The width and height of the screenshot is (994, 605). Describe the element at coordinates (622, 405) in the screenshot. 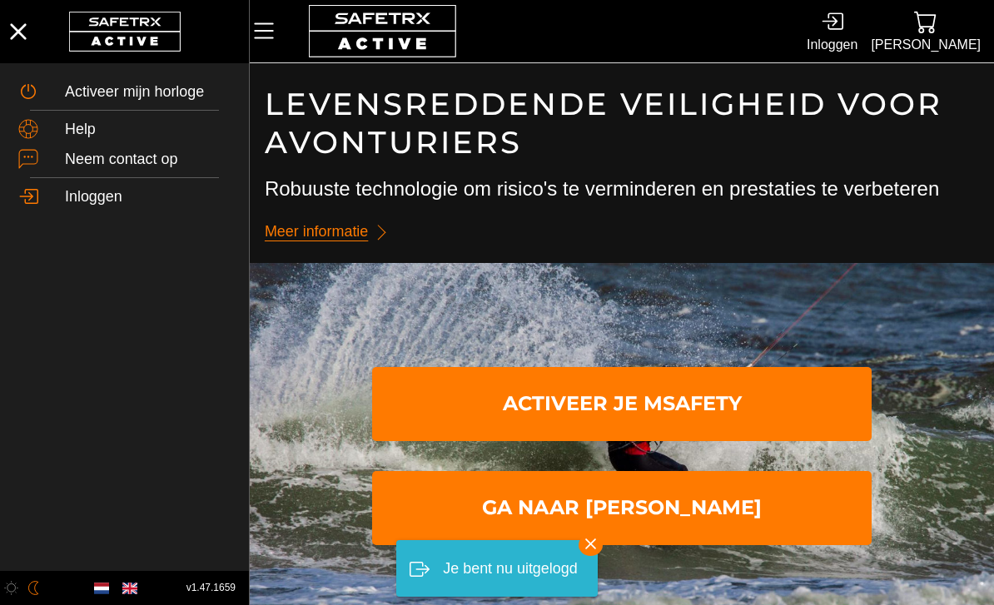

I see `a: Activeer je mSafety` at that location.